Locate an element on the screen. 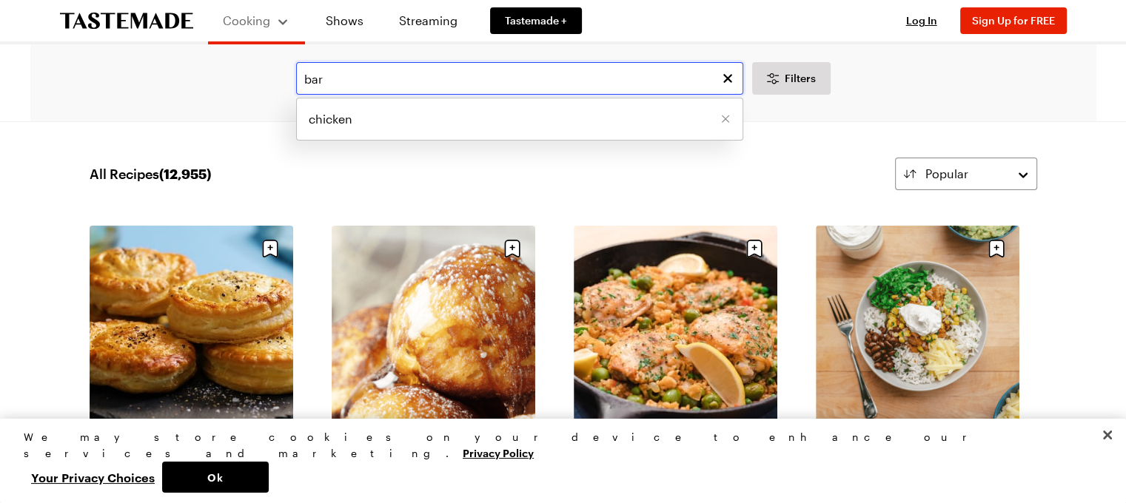 The image size is (1126, 503). span: Popular is located at coordinates (947, 174).